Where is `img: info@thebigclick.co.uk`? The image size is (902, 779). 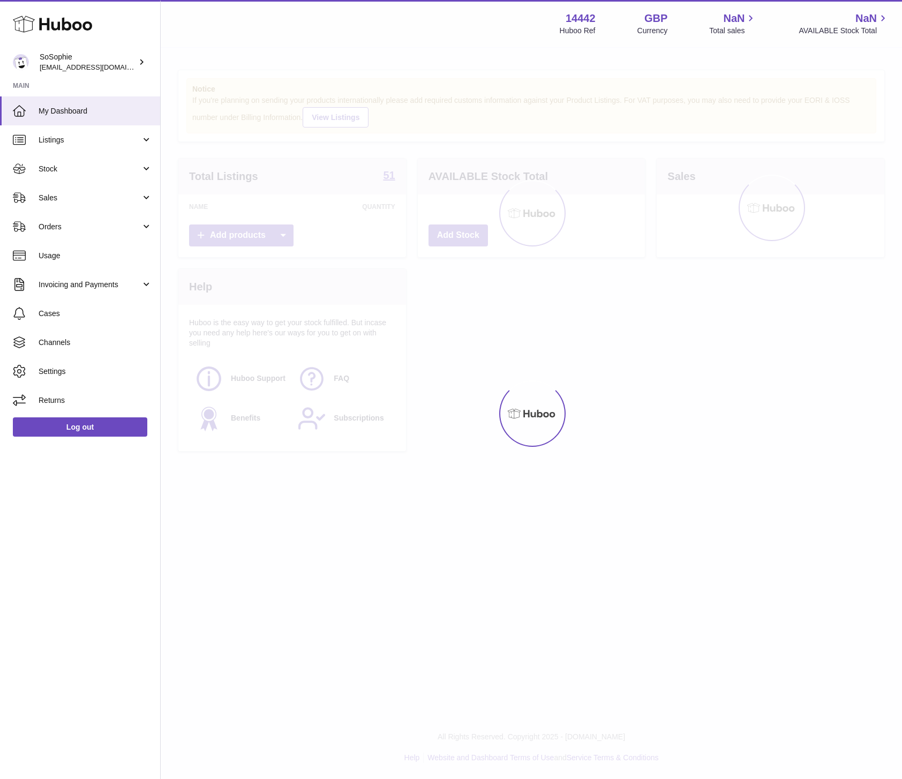 img: info@thebigclick.co.uk is located at coordinates (21, 62).